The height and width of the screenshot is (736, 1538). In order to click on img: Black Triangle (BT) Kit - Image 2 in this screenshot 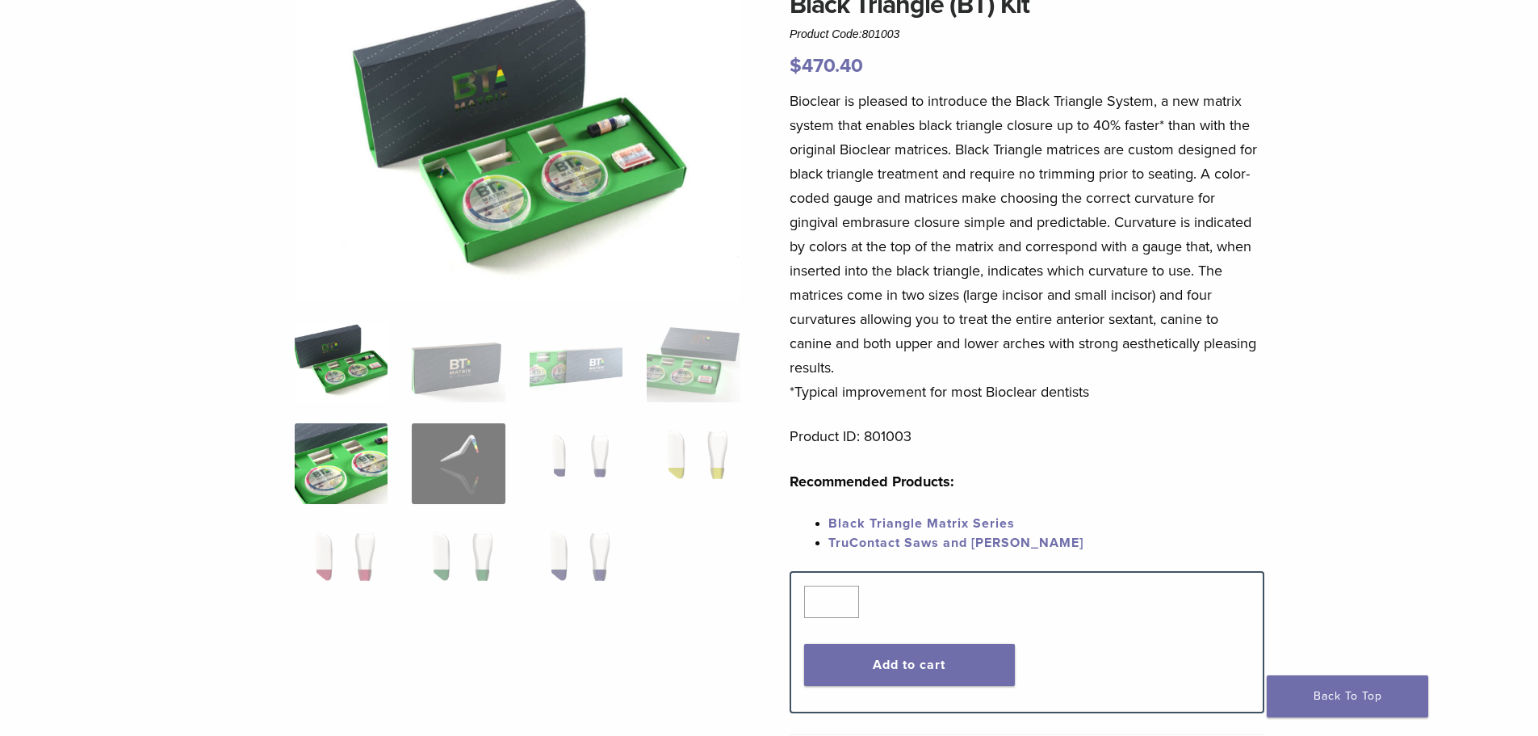, I will do `click(458, 362)`.